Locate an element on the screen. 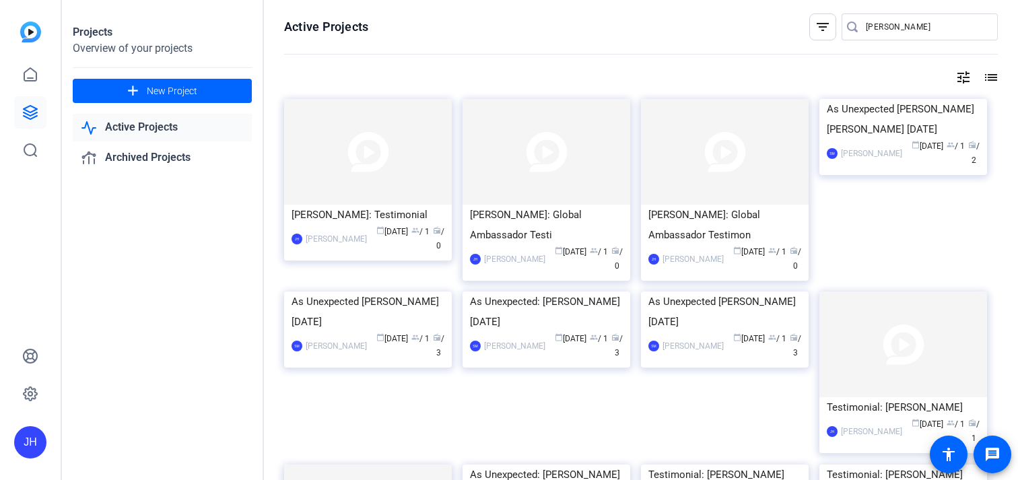 This screenshot has height=480, width=1018. mat-icon: list is located at coordinates (990, 77).